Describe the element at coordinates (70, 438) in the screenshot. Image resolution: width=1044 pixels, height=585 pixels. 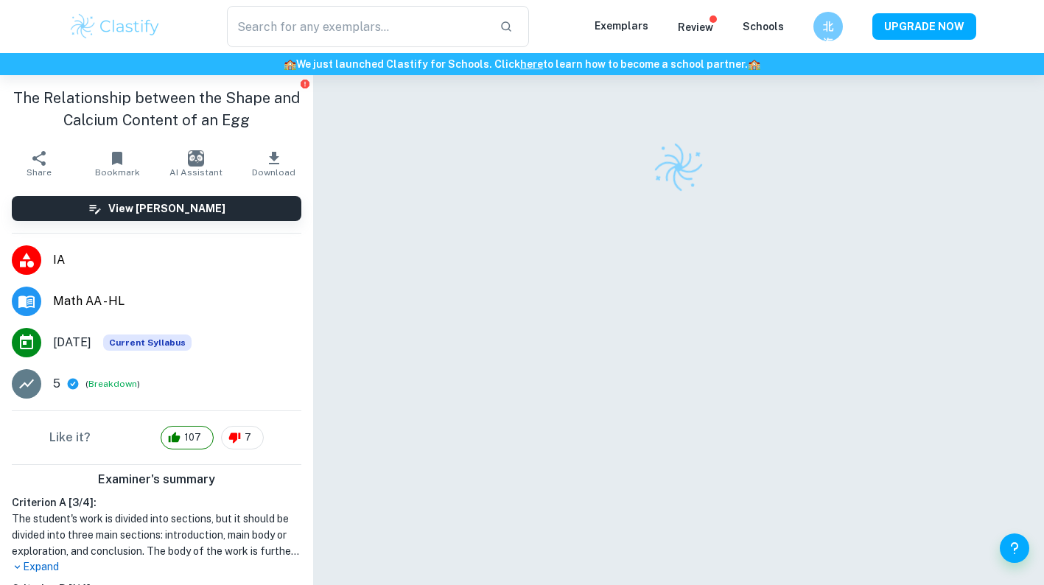
I see `h6: Like it?` at that location.